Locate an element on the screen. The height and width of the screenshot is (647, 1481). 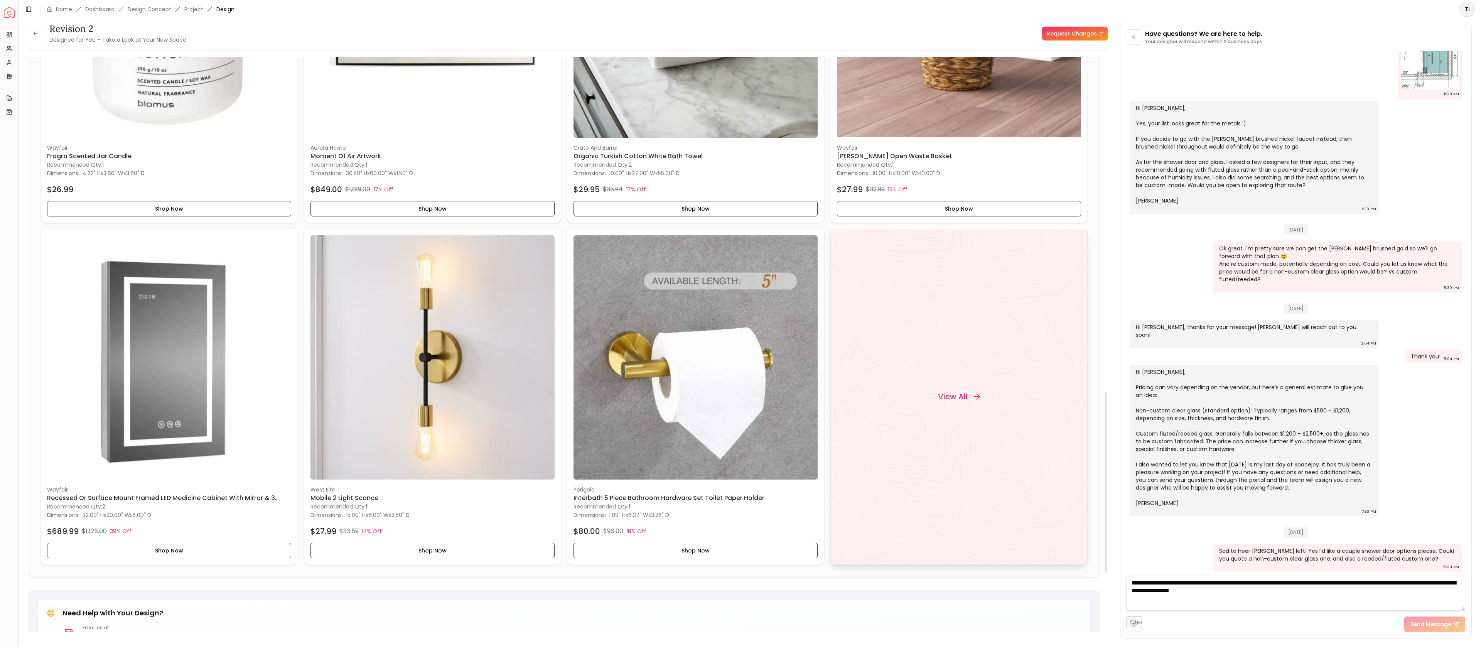
span: 6.00" W is located at coordinates (378, 515).